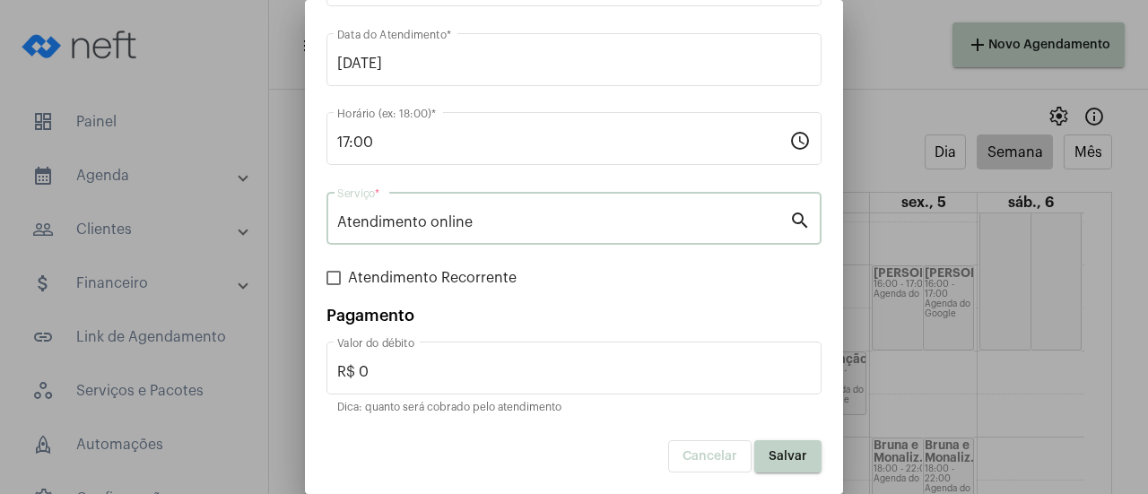  What do you see at coordinates (800, 140) in the screenshot?
I see `mat-icon: schedule` at bounding box center [800, 140].